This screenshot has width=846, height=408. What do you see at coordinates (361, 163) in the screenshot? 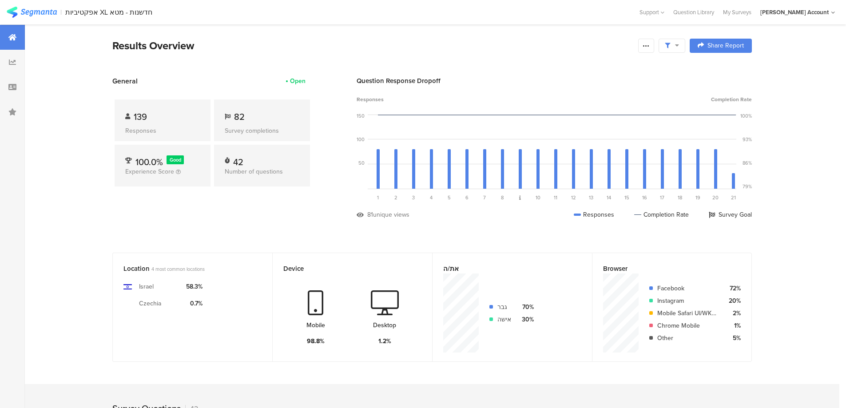
I see `div: 50` at bounding box center [361, 163].